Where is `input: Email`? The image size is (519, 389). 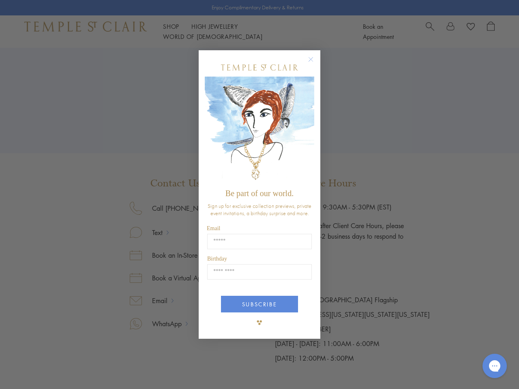
input: Email is located at coordinates (260, 242).